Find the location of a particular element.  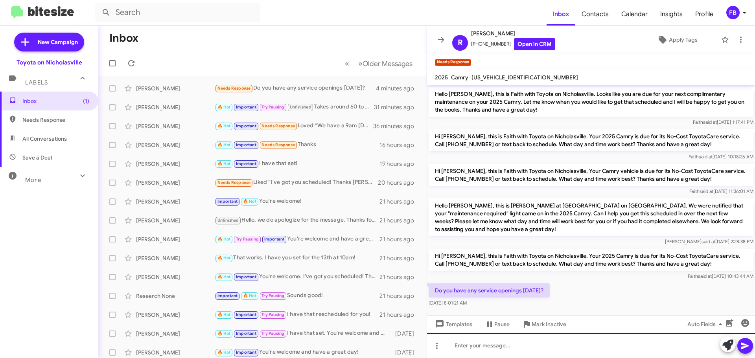

span: Unfinished is located at coordinates (301, 107).